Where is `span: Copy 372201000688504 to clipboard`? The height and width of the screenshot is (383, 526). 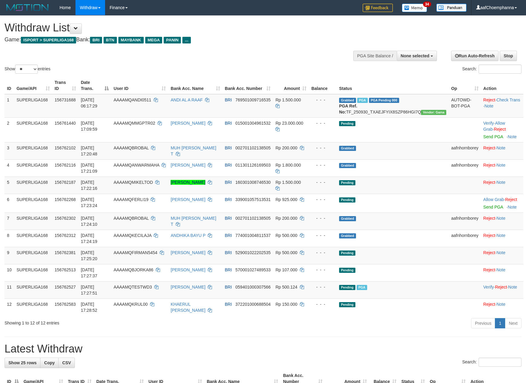 span: Copy 372201000688504 to clipboard is located at coordinates (253, 304).